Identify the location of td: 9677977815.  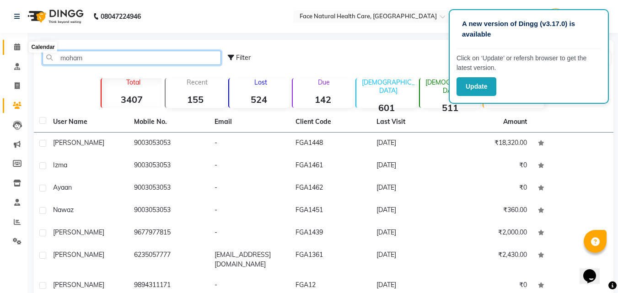
(169, 233).